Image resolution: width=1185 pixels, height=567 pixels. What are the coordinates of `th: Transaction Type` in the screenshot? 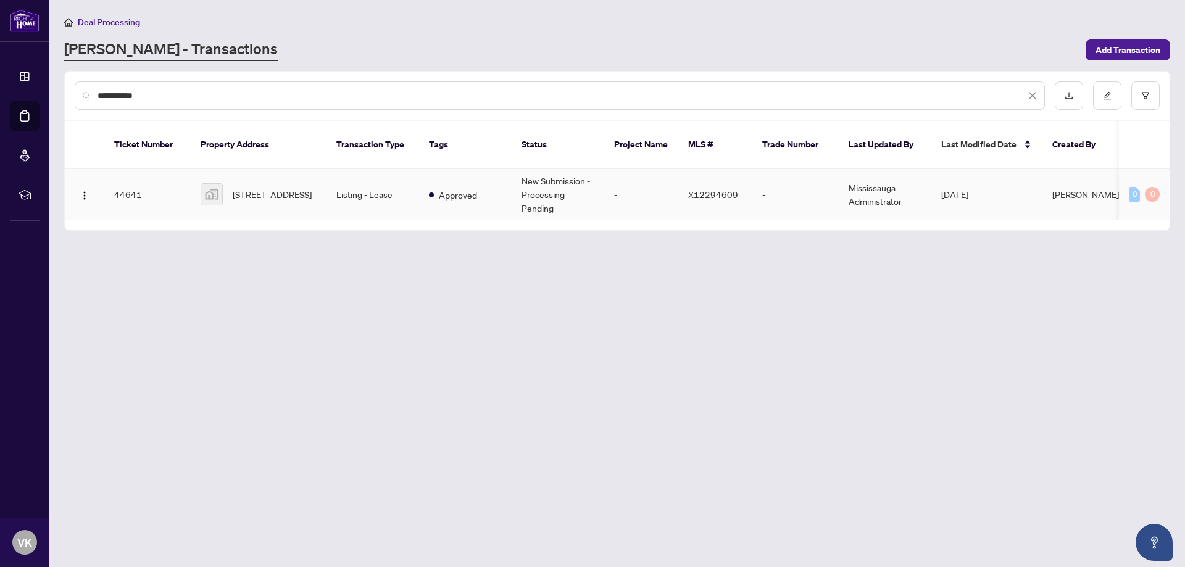 It's located at (373, 145).